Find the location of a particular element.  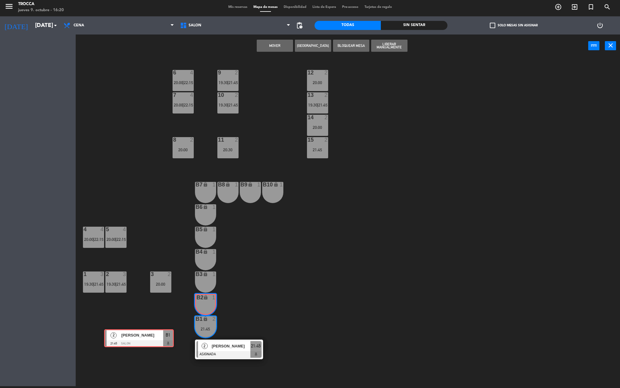

span: Pre-acceso is located at coordinates (350, 7).